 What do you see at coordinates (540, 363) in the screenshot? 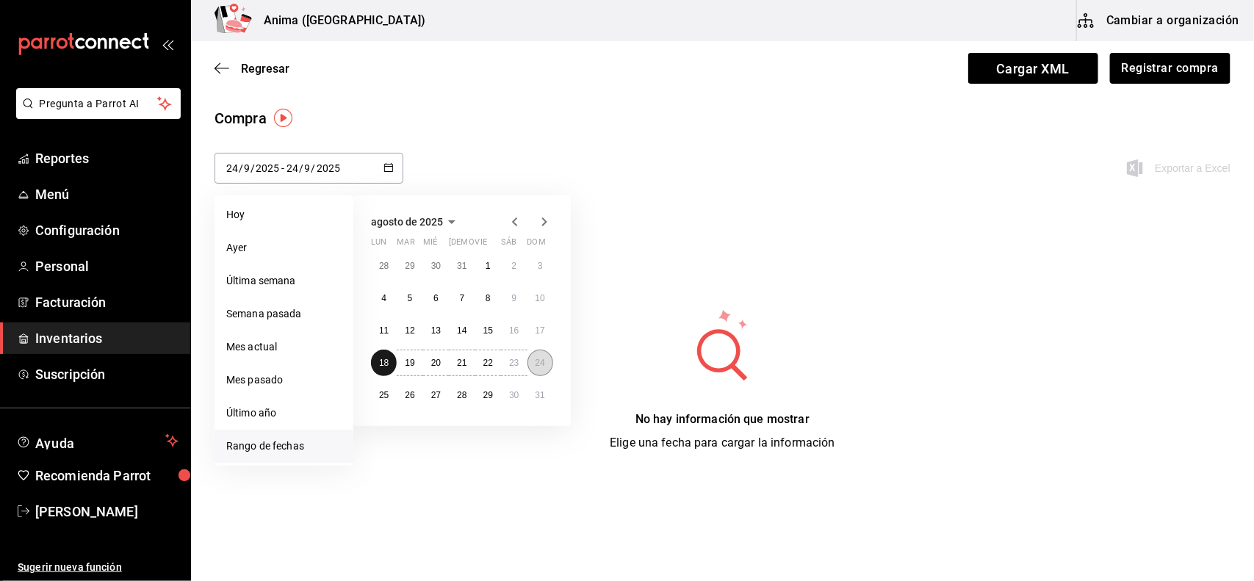
I see `abbr: 24 de agosto de 2025` at bounding box center [540, 363].